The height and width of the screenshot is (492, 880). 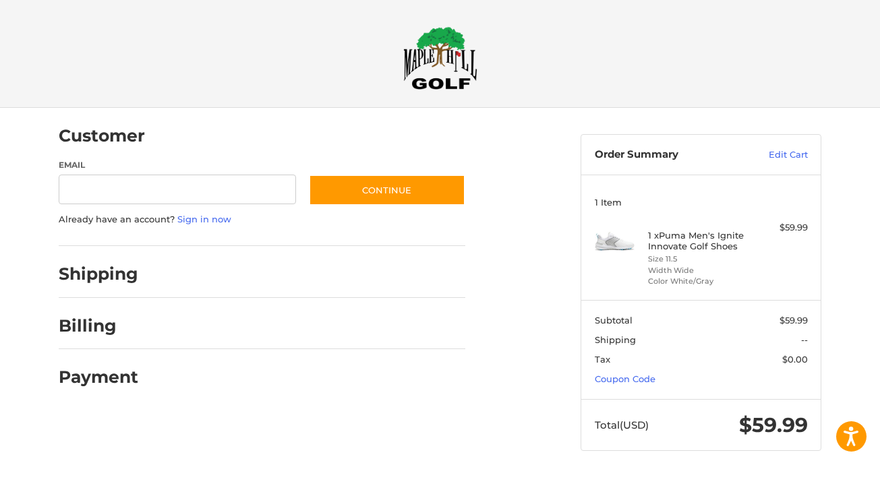 I want to click on span: Subtotal, so click(x=613, y=320).